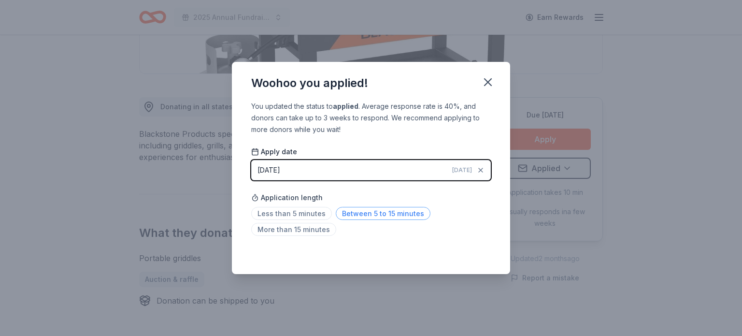 The height and width of the screenshot is (336, 742). What do you see at coordinates (371, 118) in the screenshot?
I see `div: You updated the status to . Average response rate is 40%, and donors can take up to 3 weeks to re...` at bounding box center [371, 118].